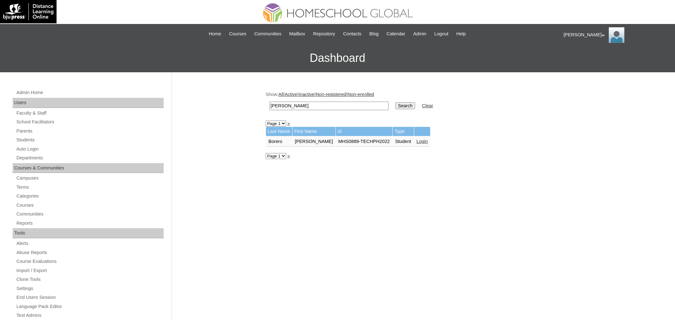 This screenshot has height=320, width=675. Describe the element at coordinates (28, 12) in the screenshot. I see `img: logo-white.png` at that location.